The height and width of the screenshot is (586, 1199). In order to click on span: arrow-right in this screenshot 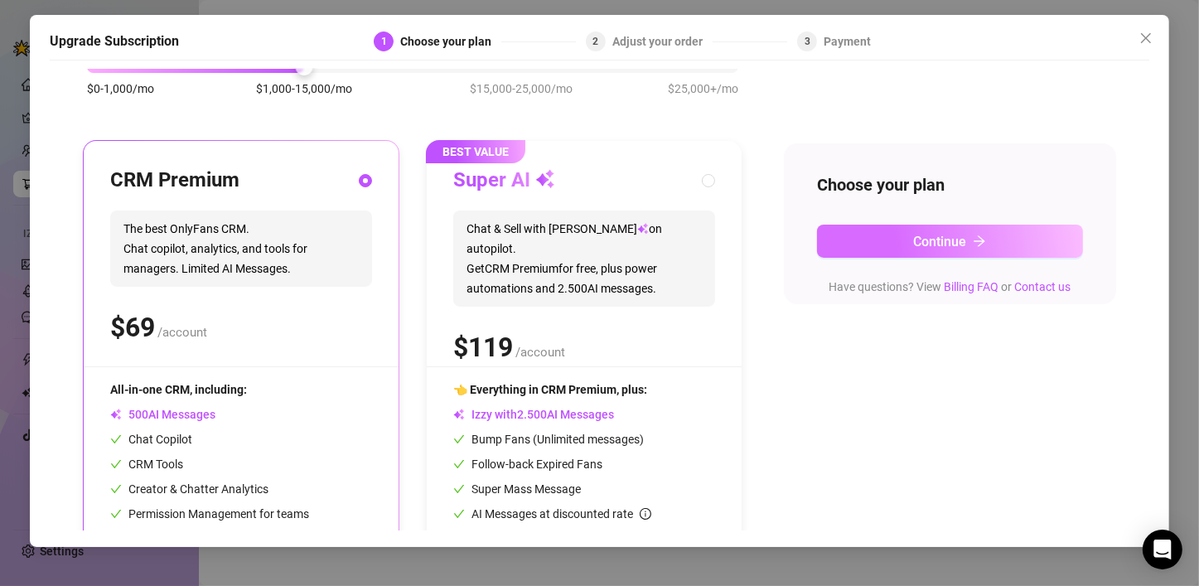, I will do `click(980, 241)`.